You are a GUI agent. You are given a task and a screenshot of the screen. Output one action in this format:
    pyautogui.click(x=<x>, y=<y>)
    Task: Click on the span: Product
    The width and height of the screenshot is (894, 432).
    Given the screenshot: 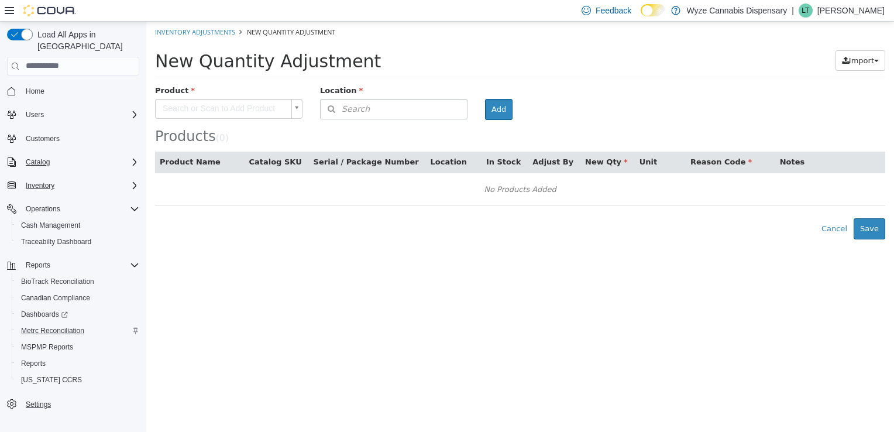 What is the action you would take?
    pyautogui.click(x=29, y=68)
    